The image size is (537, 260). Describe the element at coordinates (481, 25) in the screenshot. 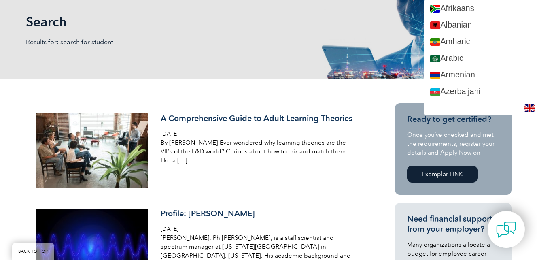

I see `a: Albanian` at that location.